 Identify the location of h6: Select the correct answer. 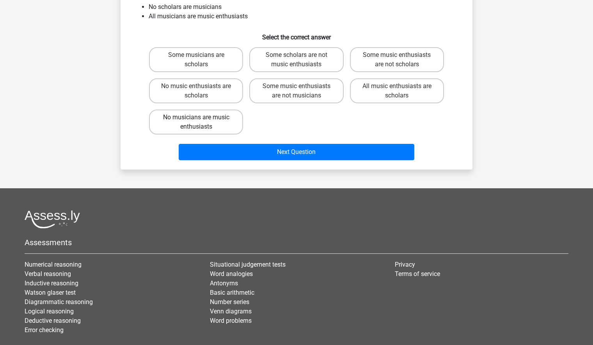
(297, 34).